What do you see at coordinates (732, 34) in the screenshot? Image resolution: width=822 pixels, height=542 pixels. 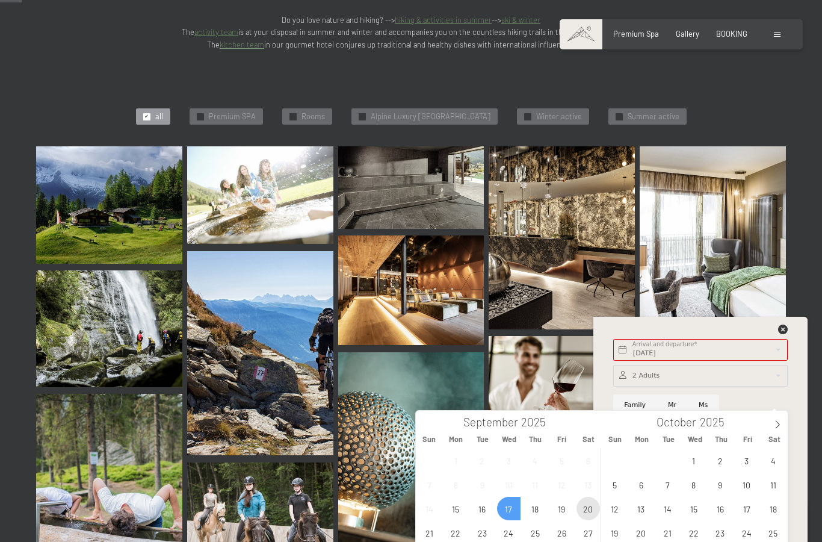 I see `a: BOOKING` at bounding box center [732, 34].